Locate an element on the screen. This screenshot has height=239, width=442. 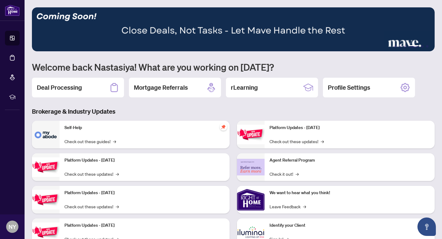
button: 2 is located at coordinates (401, 46).